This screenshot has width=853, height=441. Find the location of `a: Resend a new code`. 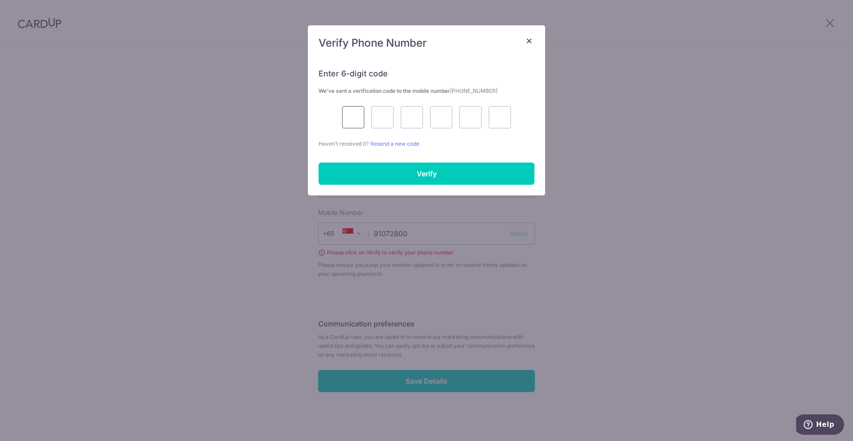

a: Resend a new code is located at coordinates (395, 143).